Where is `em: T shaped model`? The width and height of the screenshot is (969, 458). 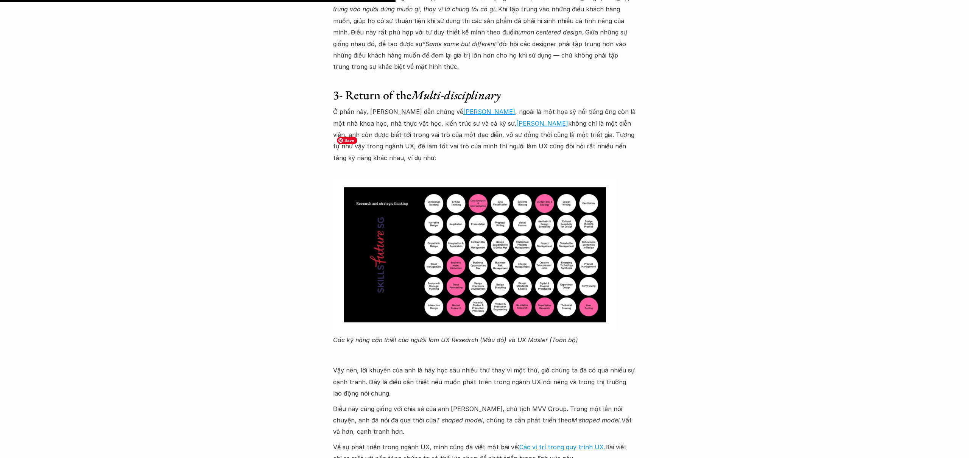 em: T shaped model is located at coordinates (459, 420).